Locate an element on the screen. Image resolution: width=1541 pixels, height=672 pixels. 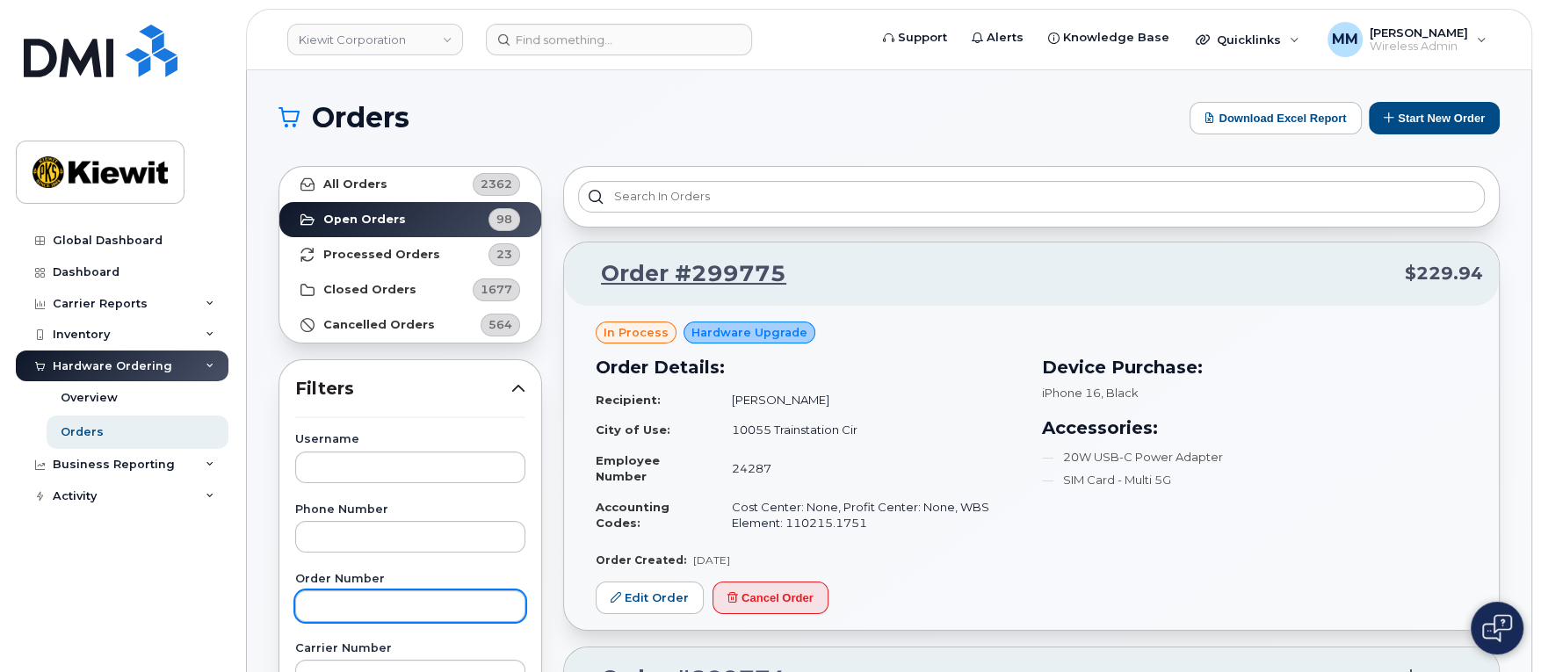
button: Download Excel Report is located at coordinates (1276, 118).